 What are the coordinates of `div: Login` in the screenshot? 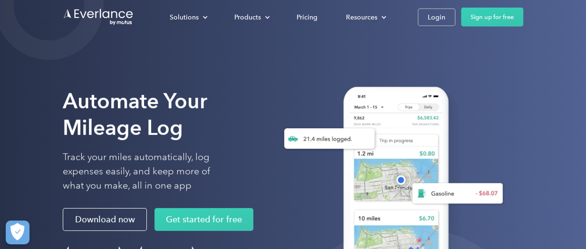 It's located at (436, 17).